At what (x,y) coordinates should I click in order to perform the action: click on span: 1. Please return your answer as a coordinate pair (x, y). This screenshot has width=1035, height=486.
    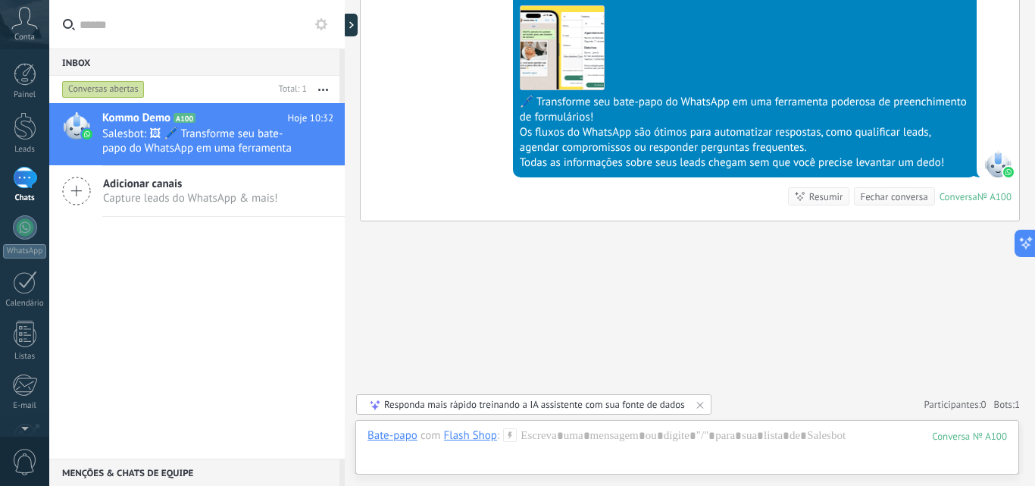
    Looking at the image, I should click on (1017, 404).